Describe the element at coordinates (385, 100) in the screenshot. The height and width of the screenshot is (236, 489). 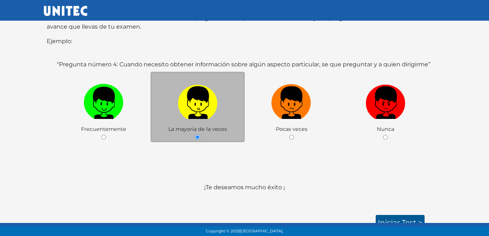
I see `img: r1.png` at that location.